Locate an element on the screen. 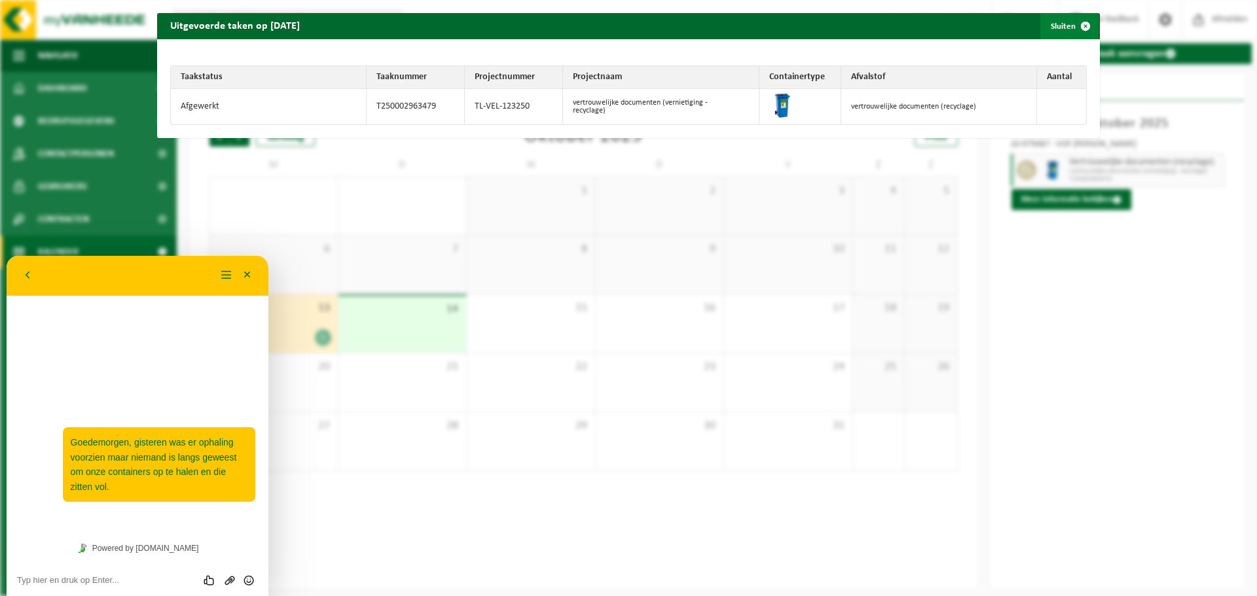  button: Upload bestand is located at coordinates (223, 325).